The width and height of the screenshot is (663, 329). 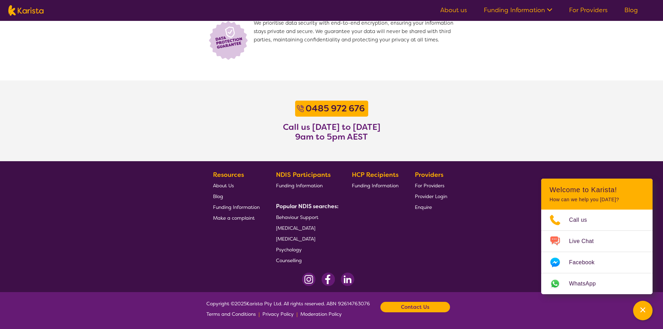 What do you see at coordinates (218, 196) in the screenshot?
I see `span: Blog` at bounding box center [218, 196].